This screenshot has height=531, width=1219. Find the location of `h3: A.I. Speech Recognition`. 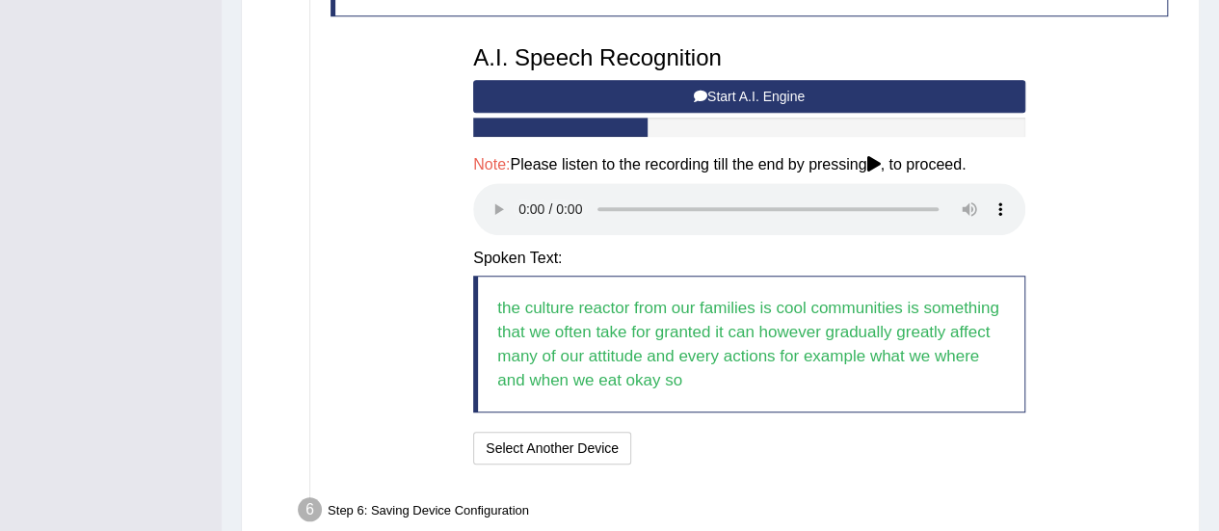

h3: A.I. Speech Recognition is located at coordinates (749, 58).